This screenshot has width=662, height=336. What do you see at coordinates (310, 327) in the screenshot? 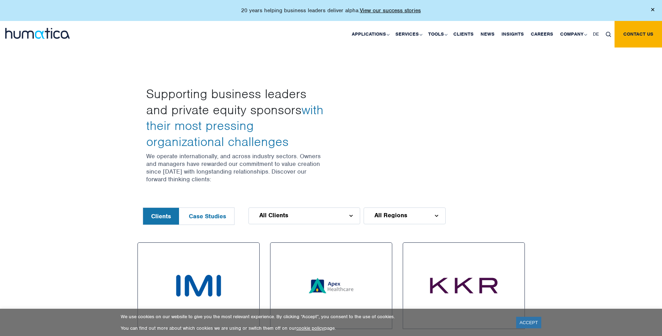
I see `a: cookie policy` at bounding box center [310, 327].